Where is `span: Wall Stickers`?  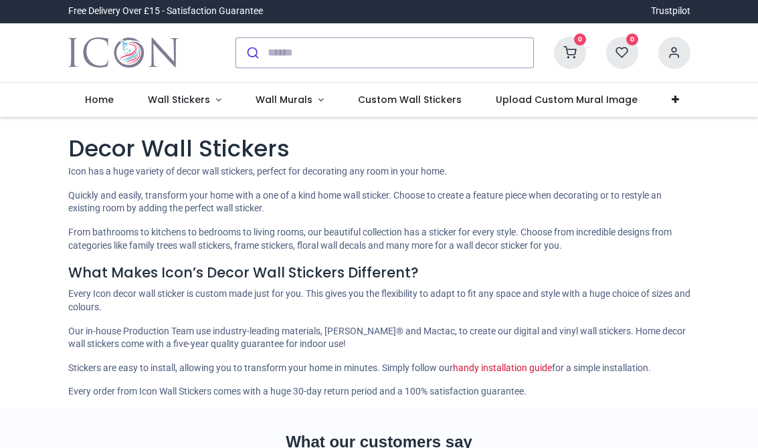
span: Wall Stickers is located at coordinates (179, 100).